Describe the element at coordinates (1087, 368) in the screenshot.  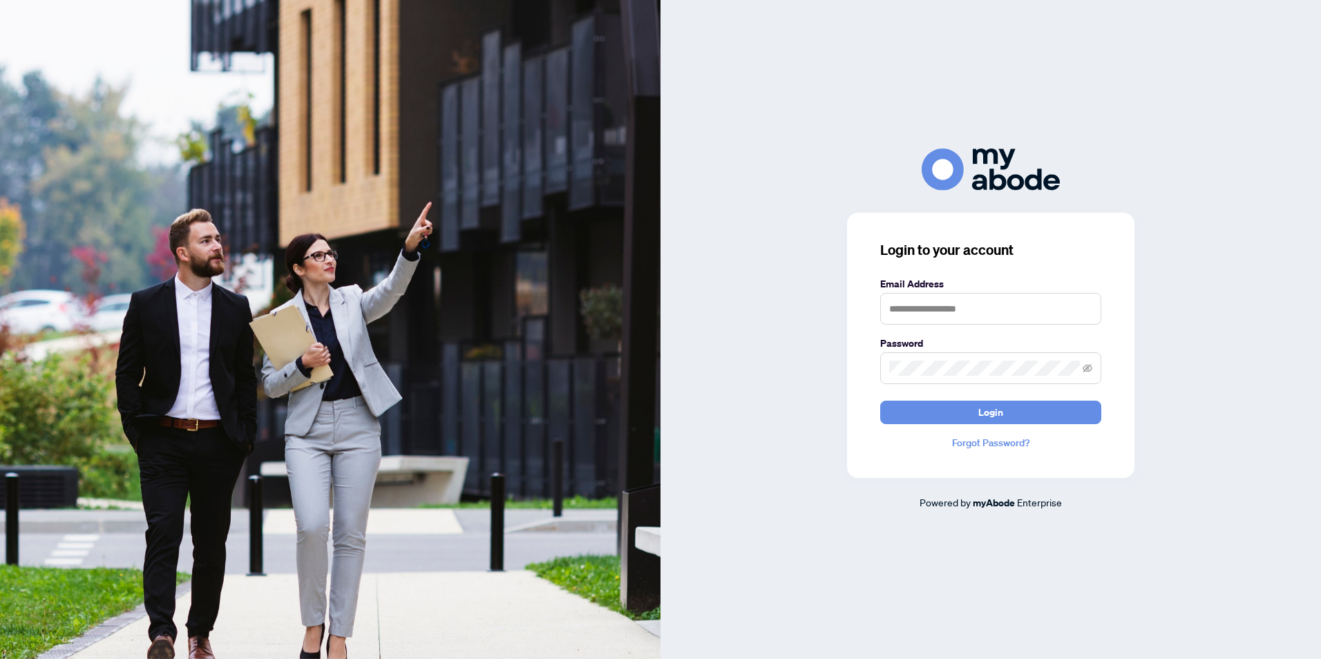
I see `span: eye-invisible` at that location.